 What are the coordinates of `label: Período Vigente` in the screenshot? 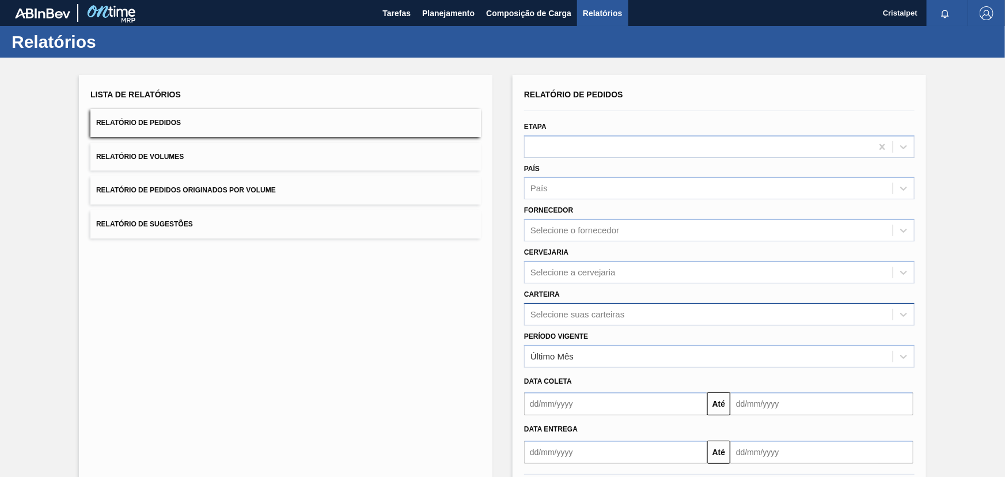 It's located at (556, 336).